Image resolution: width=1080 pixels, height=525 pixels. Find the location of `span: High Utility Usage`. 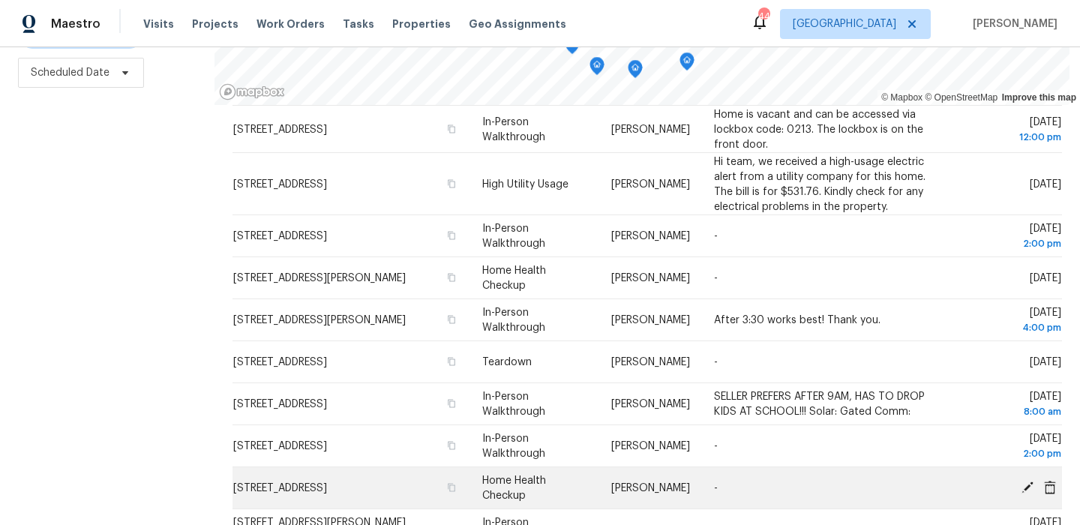

span: High Utility Usage is located at coordinates (525, 184).